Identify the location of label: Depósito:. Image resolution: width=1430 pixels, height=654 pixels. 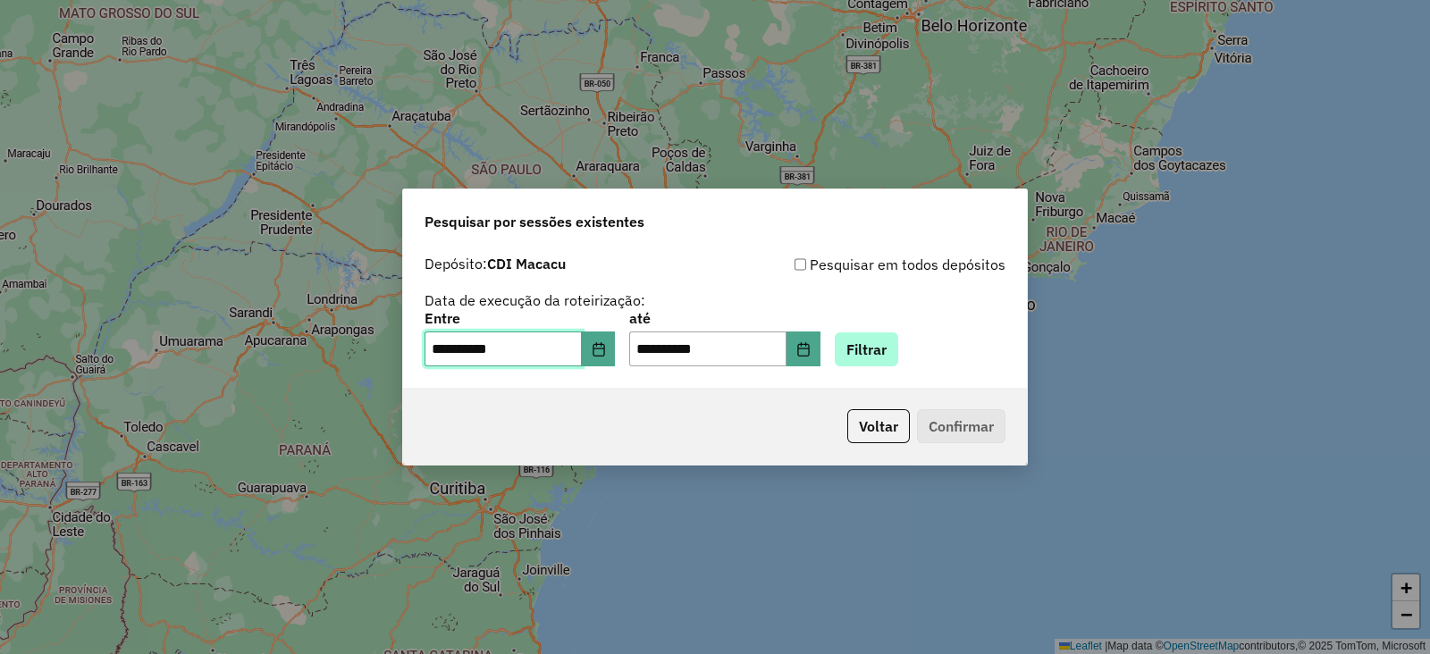
(495, 264).